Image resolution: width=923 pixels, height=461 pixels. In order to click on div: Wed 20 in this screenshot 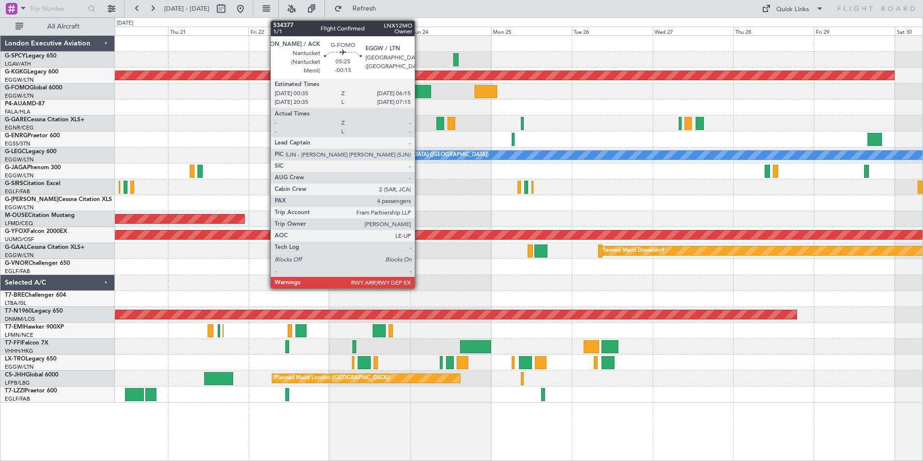, I will do `click(127, 31)`.